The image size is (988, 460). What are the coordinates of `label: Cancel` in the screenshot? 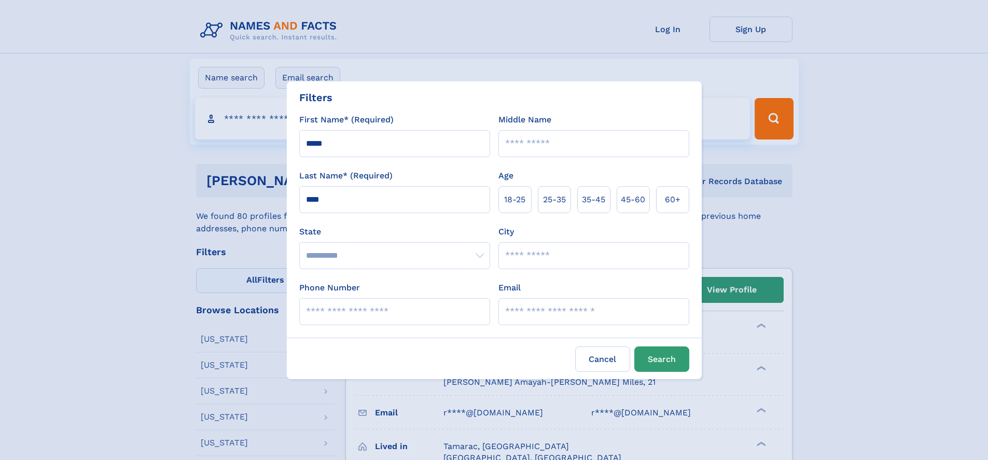 It's located at (602, 359).